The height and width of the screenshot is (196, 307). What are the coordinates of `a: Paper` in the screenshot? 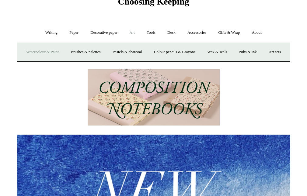 It's located at (74, 33).